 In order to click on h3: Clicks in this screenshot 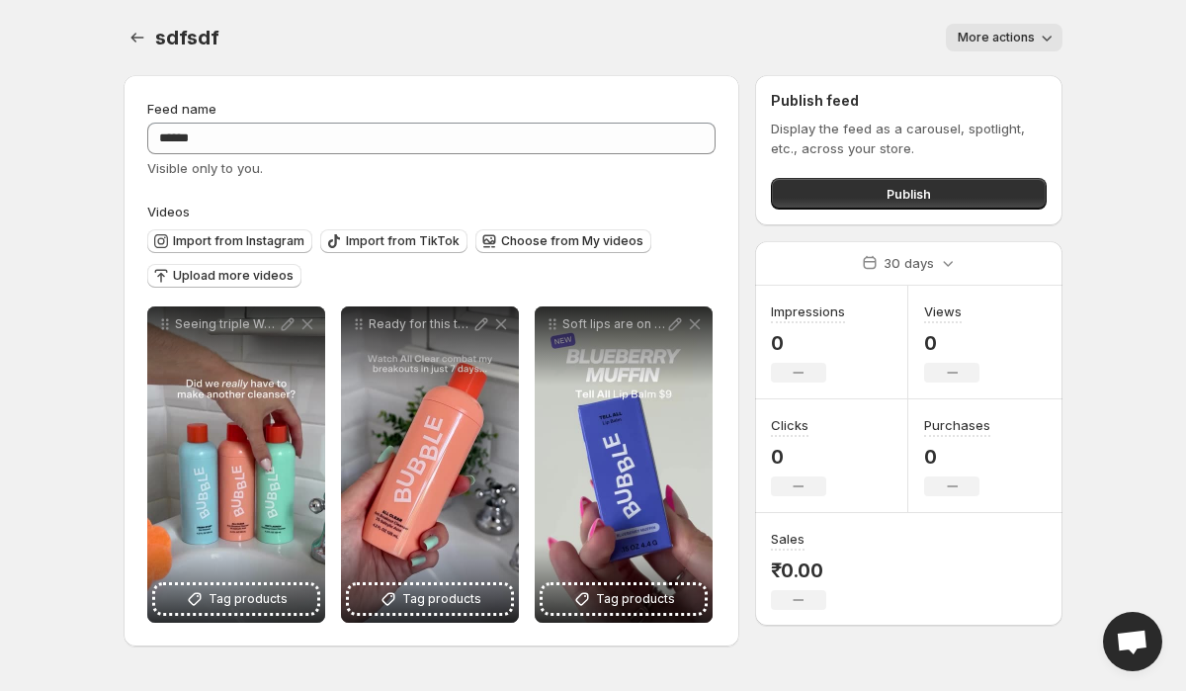, I will do `click(790, 425)`.